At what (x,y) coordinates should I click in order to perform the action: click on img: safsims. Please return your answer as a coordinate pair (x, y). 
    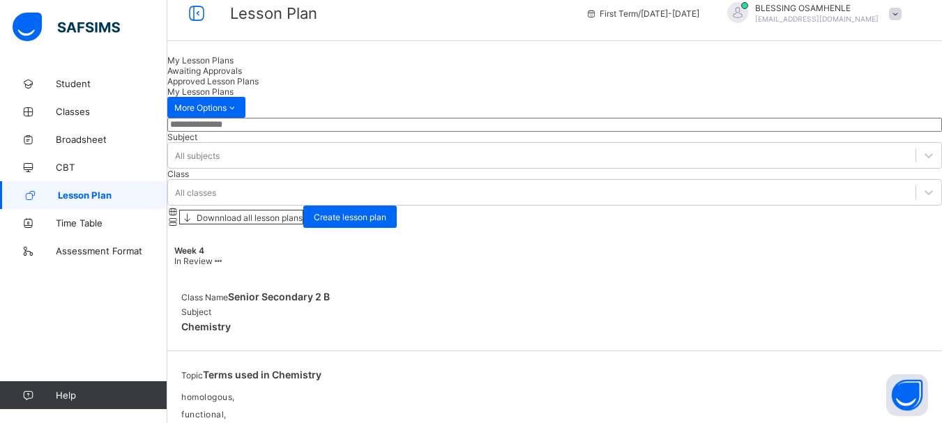
    Looking at the image, I should click on (66, 27).